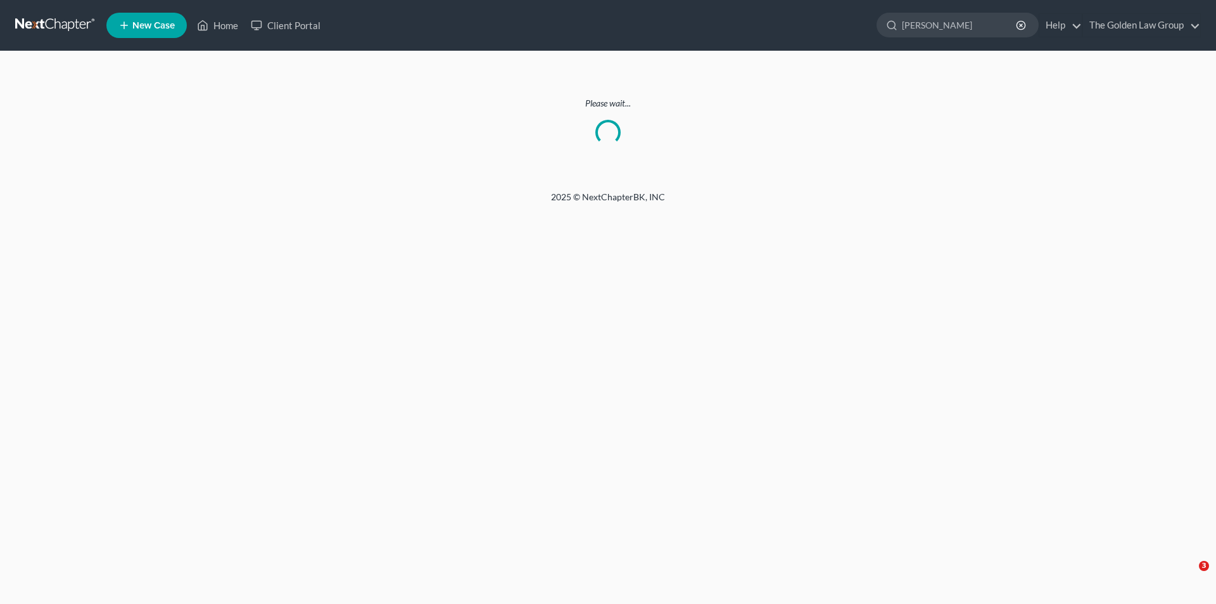  I want to click on div: 2025 © NextChapterBK, INC, so click(608, 202).